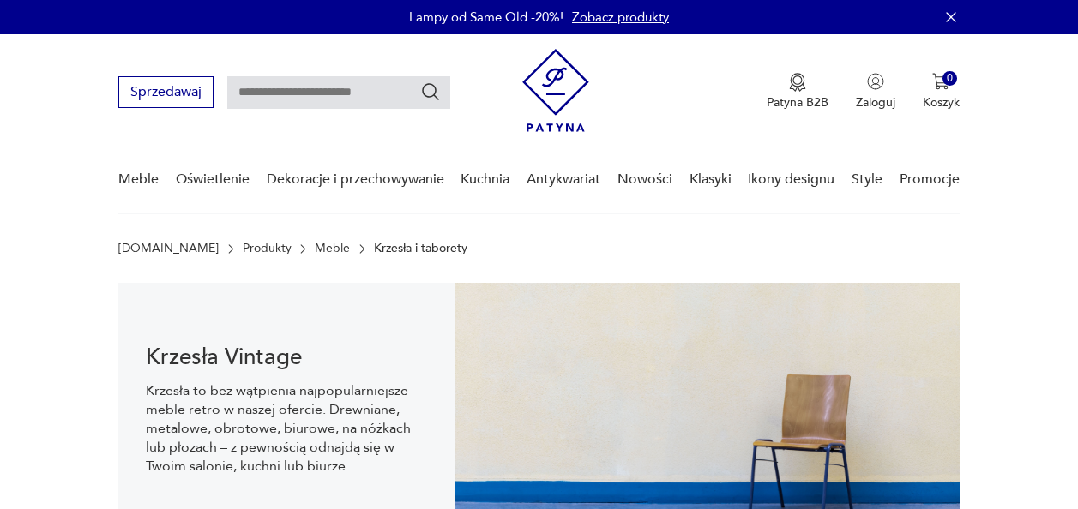  What do you see at coordinates (930, 179) in the screenshot?
I see `a: Promocje` at bounding box center [930, 179].